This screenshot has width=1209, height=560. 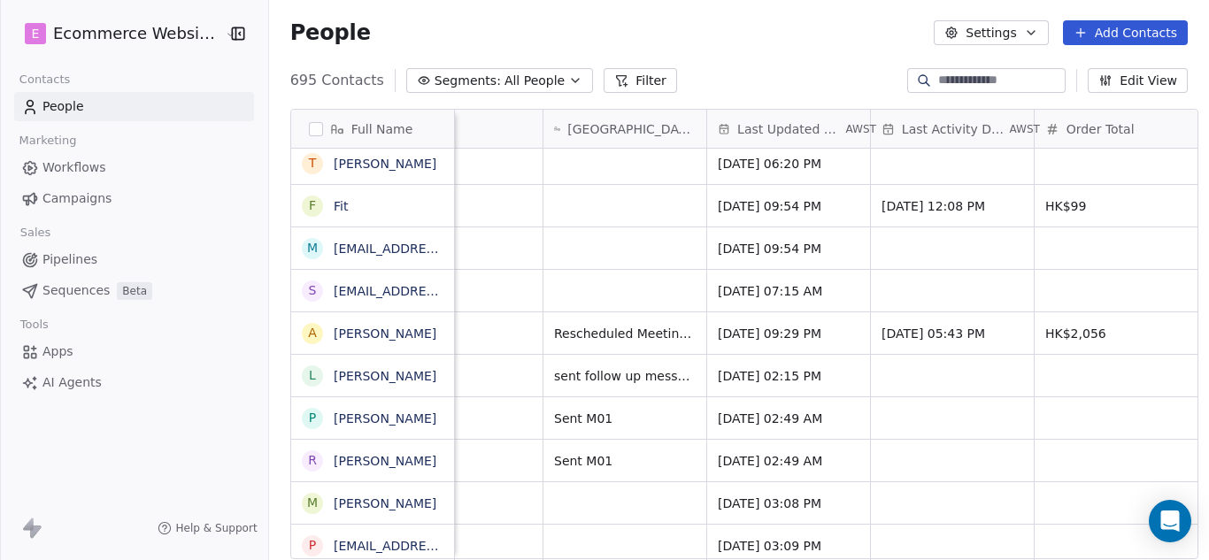 What do you see at coordinates (467, 81) in the screenshot?
I see `span: Segments:` at bounding box center [467, 81].